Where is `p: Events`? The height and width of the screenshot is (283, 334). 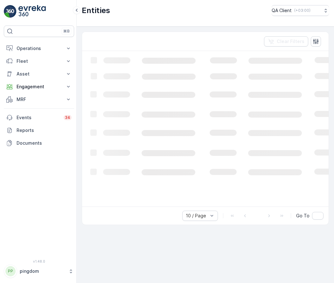
p: Events is located at coordinates (38, 117).